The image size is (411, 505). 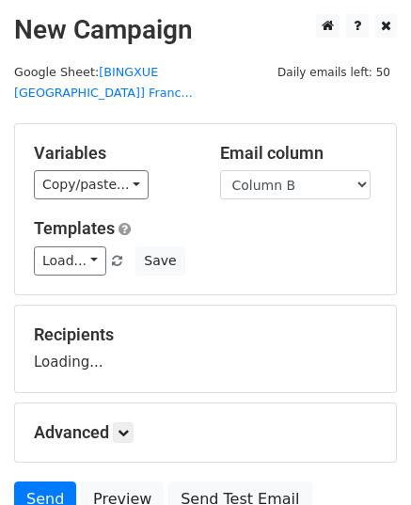 What do you see at coordinates (91, 184) in the screenshot?
I see `a: Copy/paste...` at bounding box center [91, 184].